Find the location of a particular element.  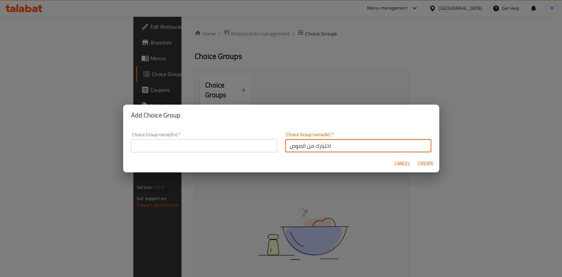

span: Create is located at coordinates (426, 164).